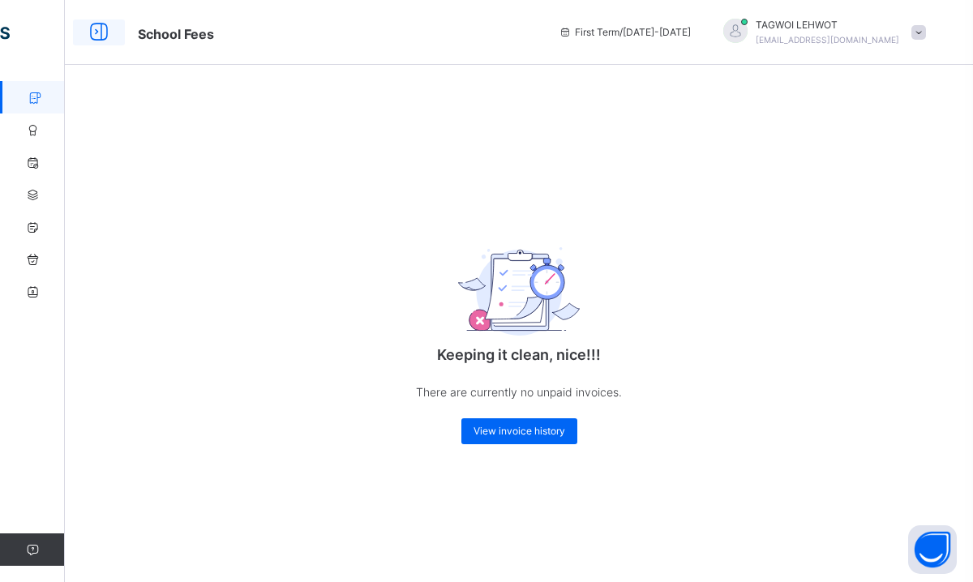 This screenshot has height=582, width=973. I want to click on div: TAGWOILEHWOT, so click(820, 32).